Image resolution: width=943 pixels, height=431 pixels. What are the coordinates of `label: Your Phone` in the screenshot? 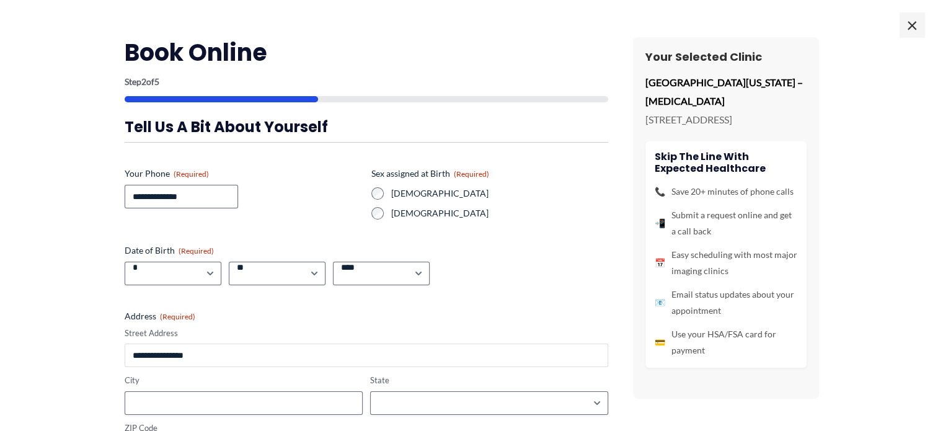 It's located at (243, 174).